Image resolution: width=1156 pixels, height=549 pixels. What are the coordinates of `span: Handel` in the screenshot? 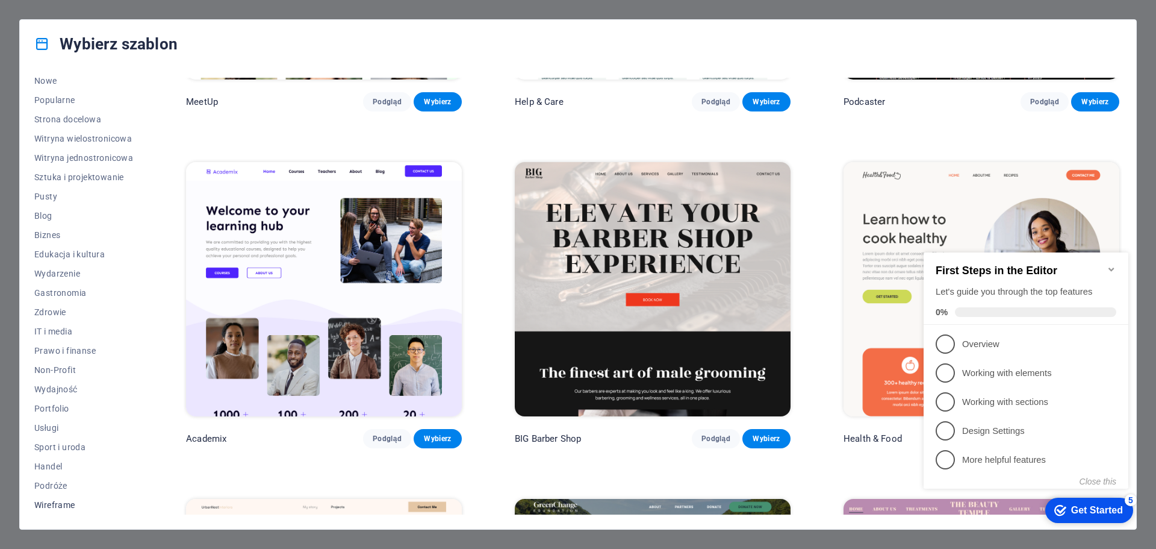 It's located at (84, 466).